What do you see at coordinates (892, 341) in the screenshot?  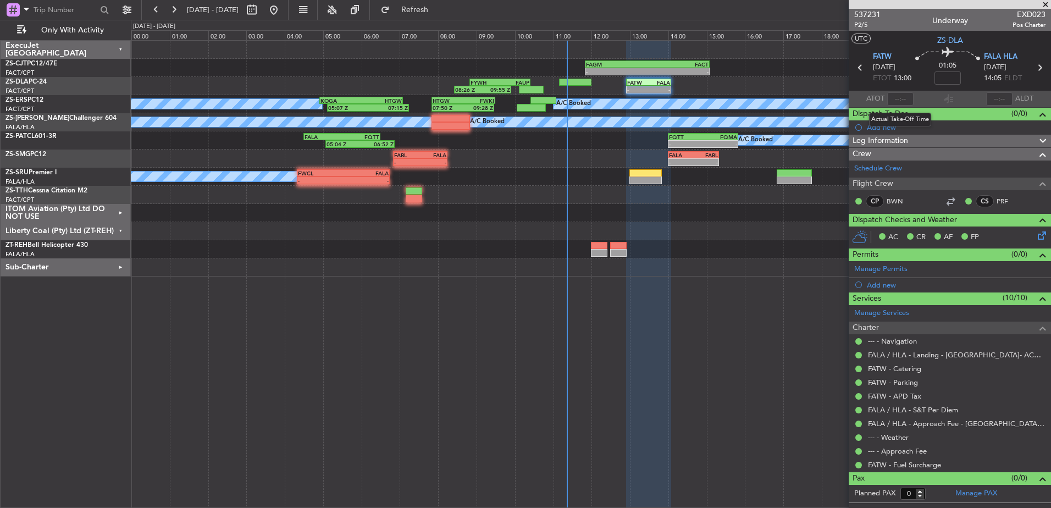 I see `a: --- - Navigation` at bounding box center [892, 341].